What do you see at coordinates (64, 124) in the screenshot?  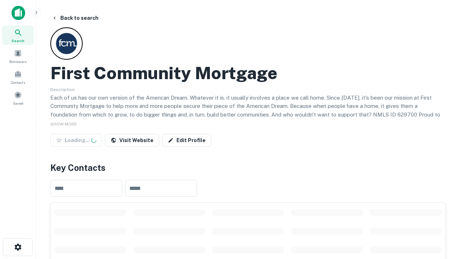 I see `span: SHOW MORE` at bounding box center [64, 124].